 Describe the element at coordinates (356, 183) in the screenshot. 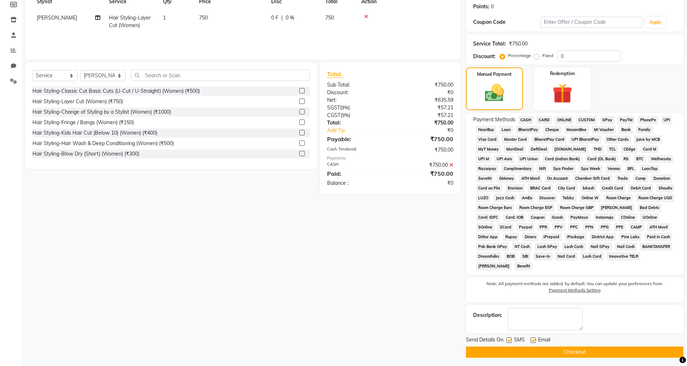

I see `div: Balance :` at that location.